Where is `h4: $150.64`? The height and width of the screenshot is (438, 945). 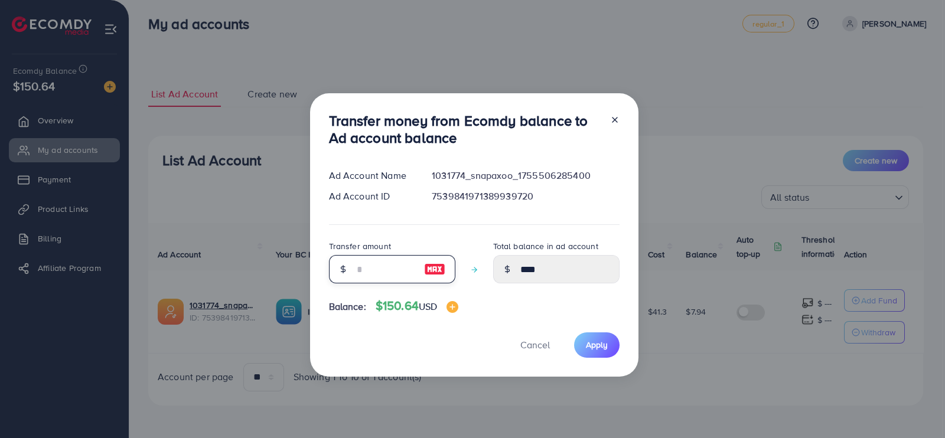
h4: $150.64 is located at coordinates (417, 306).